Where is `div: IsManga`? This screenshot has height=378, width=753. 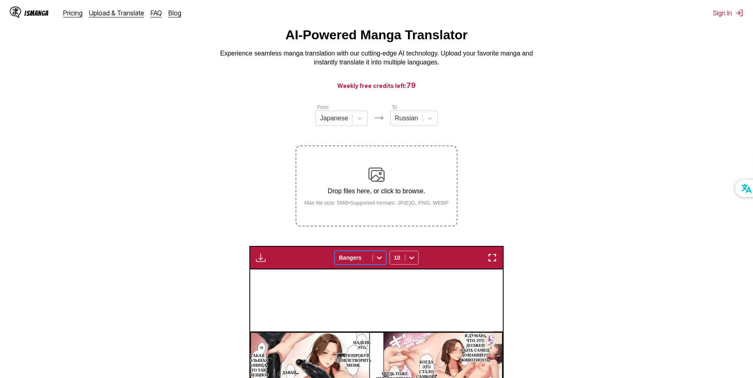 div: IsManga is located at coordinates (36, 13).